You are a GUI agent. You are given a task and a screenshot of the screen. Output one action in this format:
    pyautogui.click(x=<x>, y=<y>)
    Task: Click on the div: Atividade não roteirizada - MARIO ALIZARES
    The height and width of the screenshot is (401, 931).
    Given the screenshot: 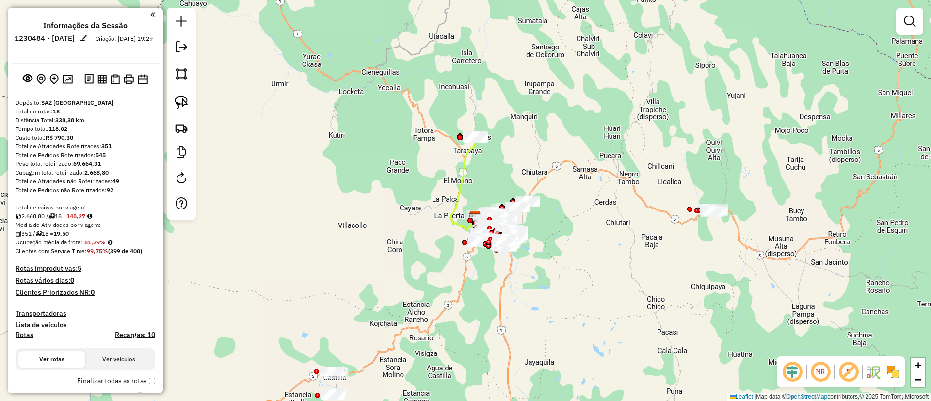 What is the action you would take?
    pyautogui.click(x=705, y=209)
    